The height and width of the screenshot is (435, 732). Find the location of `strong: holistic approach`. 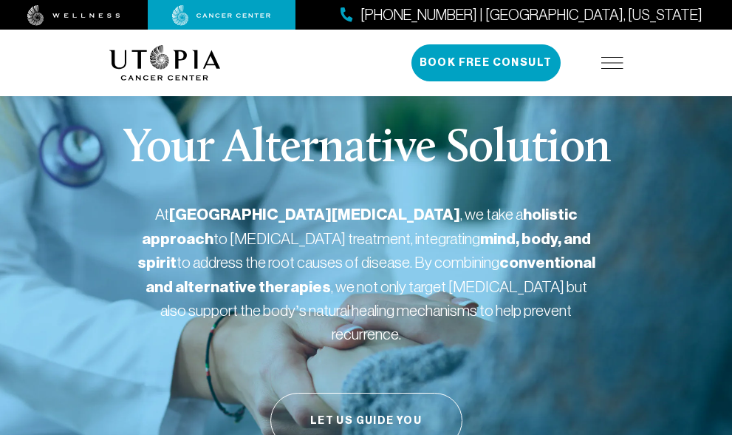

strong: holistic approach is located at coordinates (360, 226).